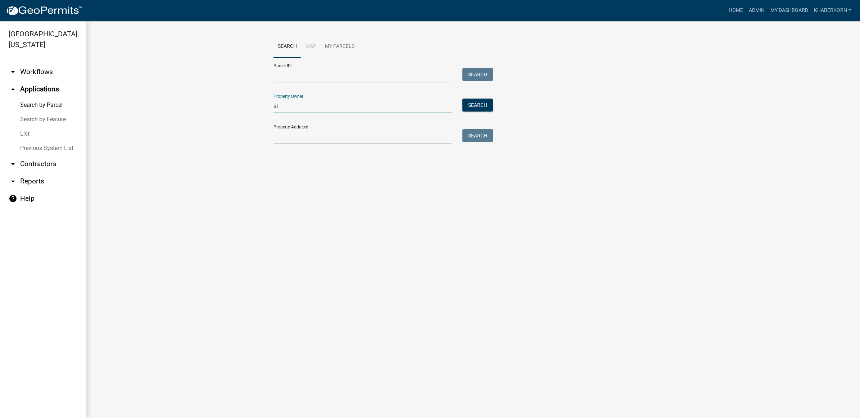  What do you see at coordinates (757, 10) in the screenshot?
I see `a: Admin` at bounding box center [757, 10].